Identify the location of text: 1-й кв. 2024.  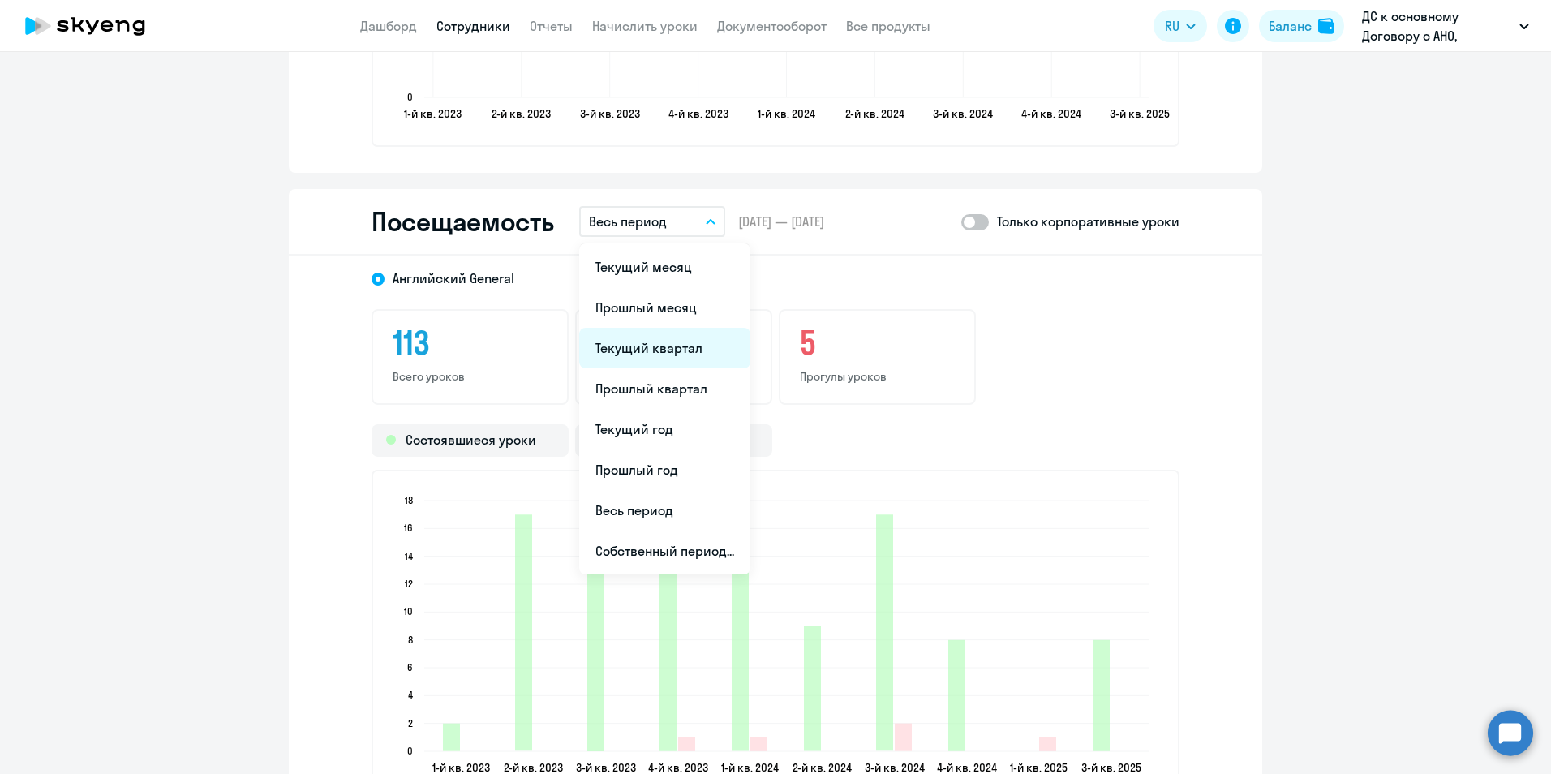
(786, 114).